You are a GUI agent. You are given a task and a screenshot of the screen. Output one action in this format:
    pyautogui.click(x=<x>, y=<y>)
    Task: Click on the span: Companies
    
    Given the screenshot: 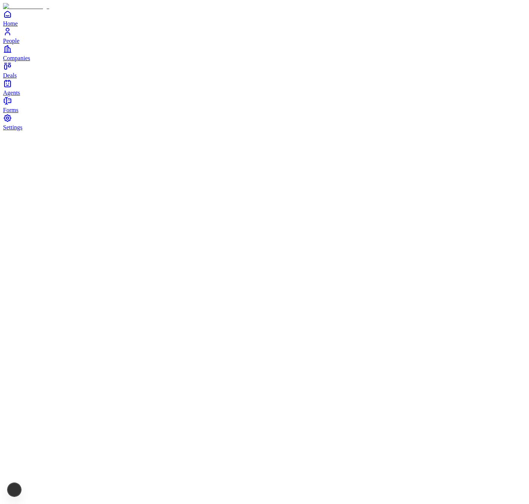 What is the action you would take?
    pyautogui.click(x=17, y=58)
    